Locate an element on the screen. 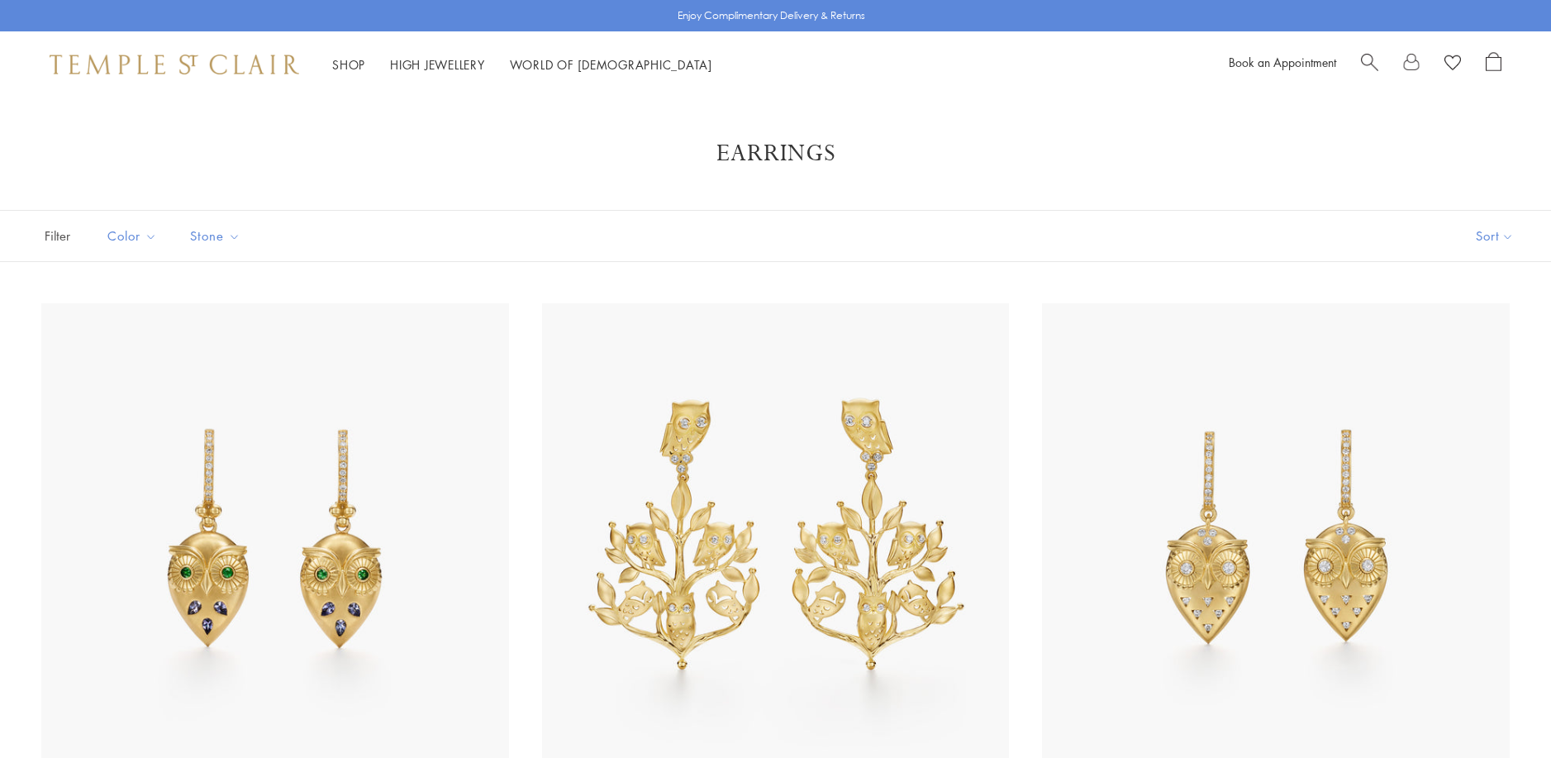 The width and height of the screenshot is (1551, 758). span: Stone is located at coordinates (217, 236).